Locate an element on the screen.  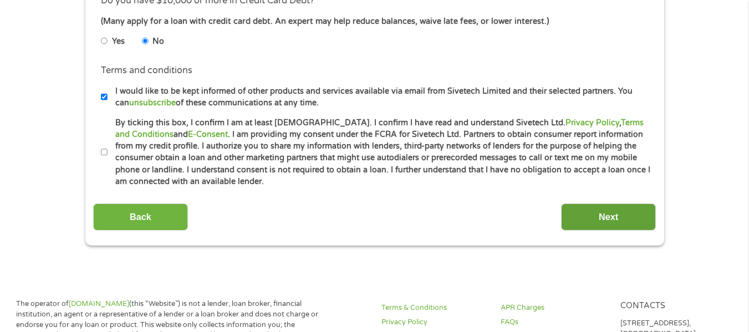
input: Next is located at coordinates (608, 217).